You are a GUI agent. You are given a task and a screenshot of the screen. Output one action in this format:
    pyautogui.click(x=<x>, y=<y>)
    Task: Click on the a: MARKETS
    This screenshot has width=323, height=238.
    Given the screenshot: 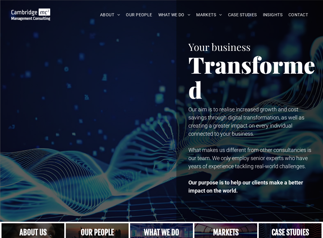 What is the action you would take?
    pyautogui.click(x=209, y=15)
    